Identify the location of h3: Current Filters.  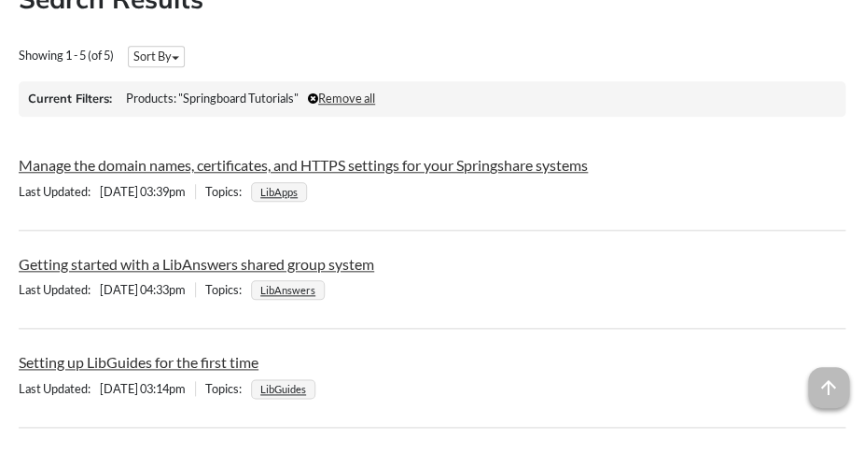
(70, 99).